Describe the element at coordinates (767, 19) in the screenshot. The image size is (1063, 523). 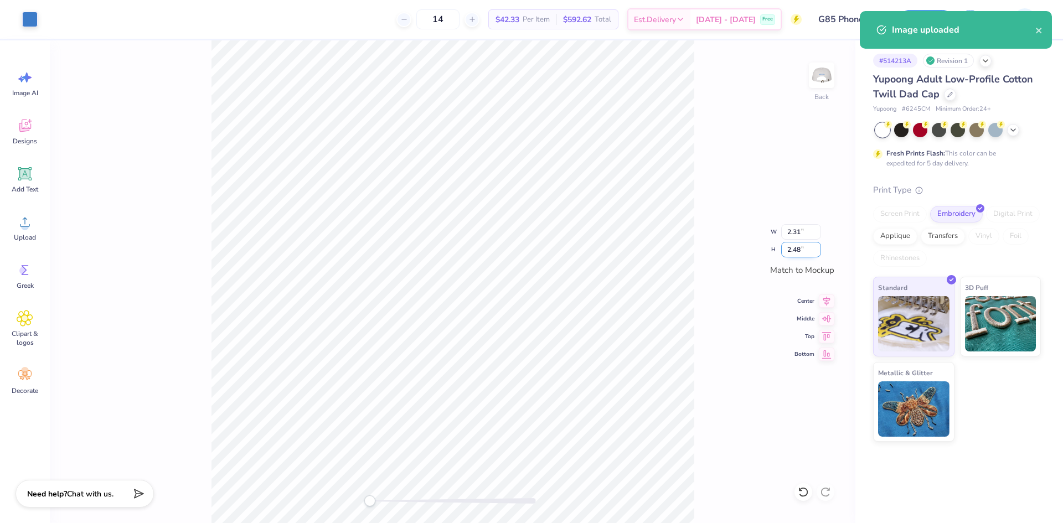
I see `span: Free` at that location.